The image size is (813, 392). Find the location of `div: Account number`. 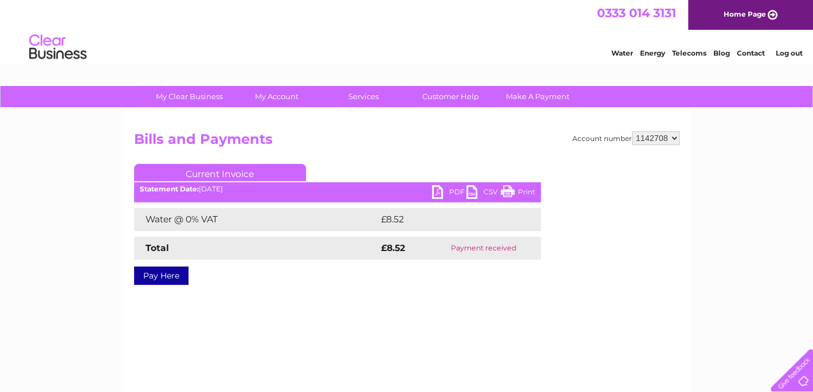

div: Account number is located at coordinates (625, 138).